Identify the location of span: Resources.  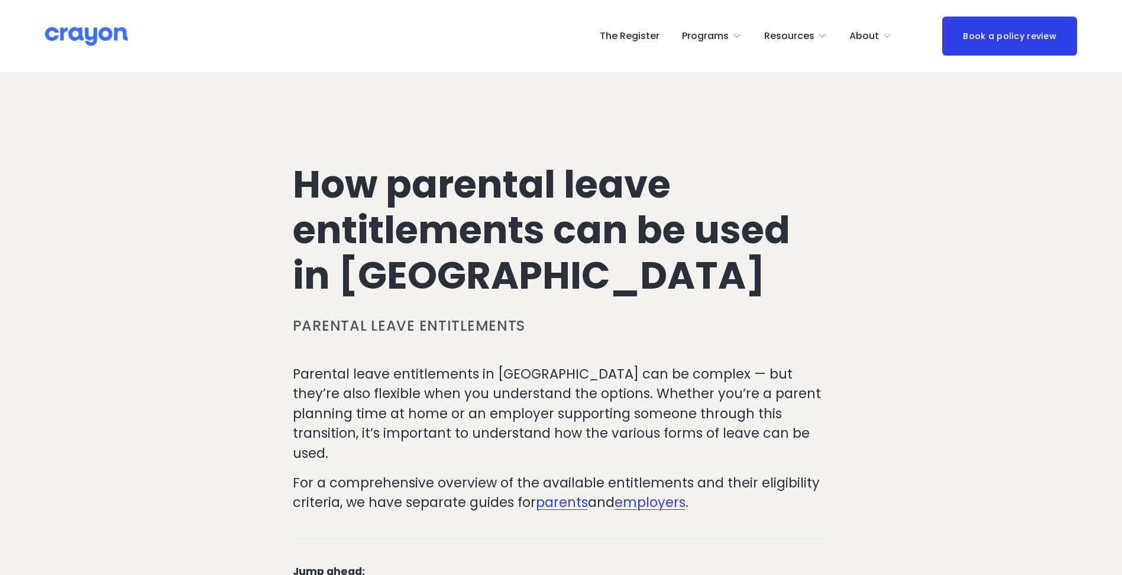
(789, 36).